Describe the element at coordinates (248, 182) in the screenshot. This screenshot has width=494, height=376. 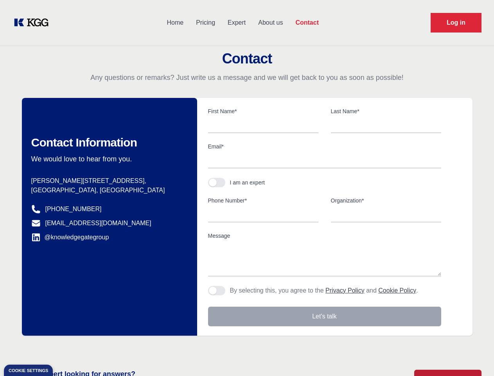
I see `div: I am an expert` at that location.